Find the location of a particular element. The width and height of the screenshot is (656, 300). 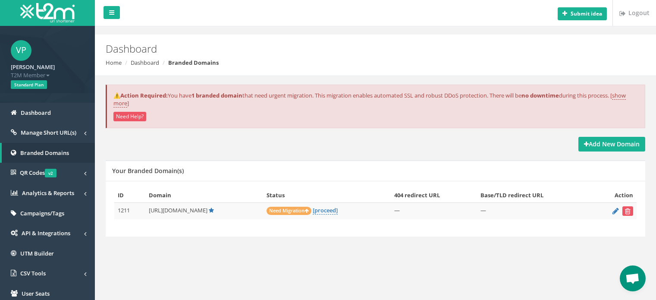

span: VP is located at coordinates (21, 50).